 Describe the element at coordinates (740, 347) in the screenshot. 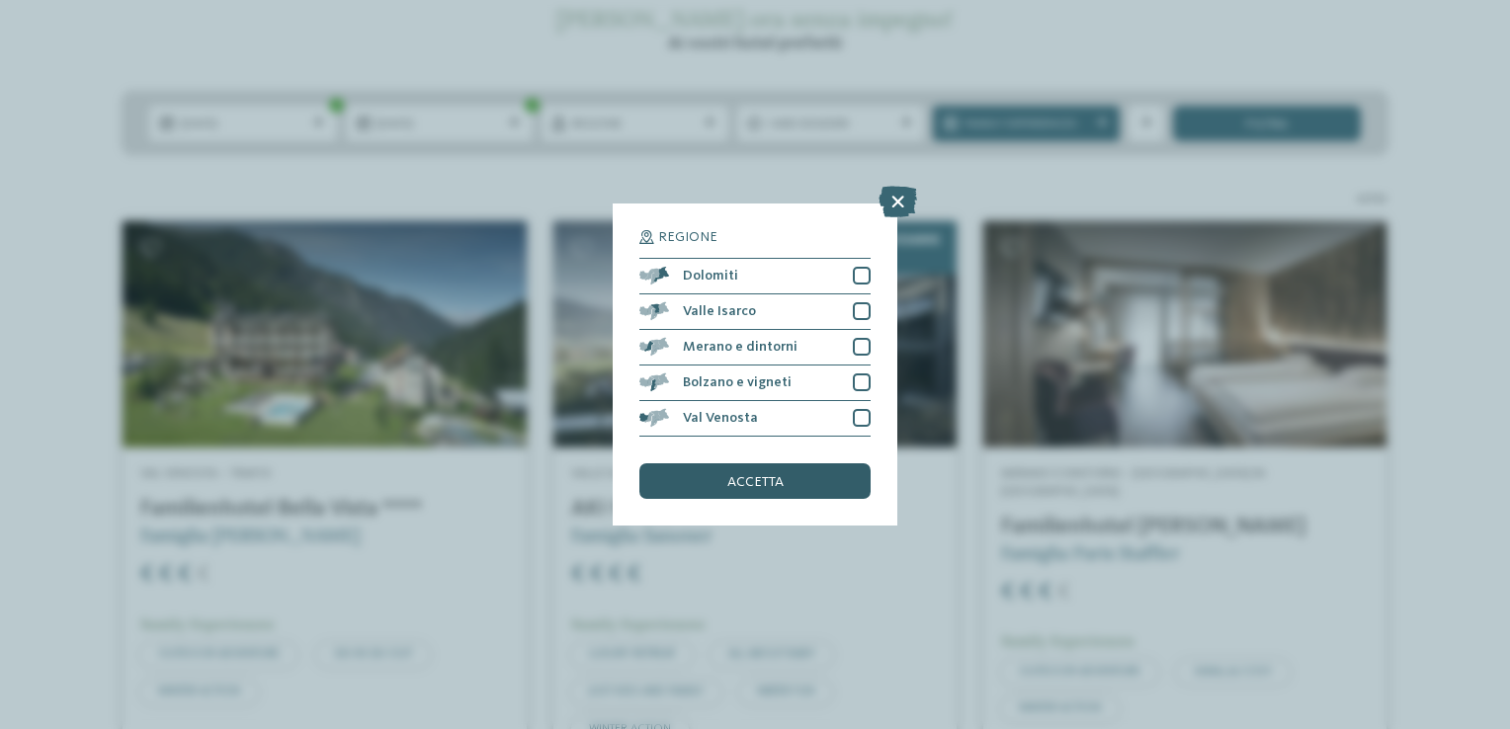

I see `span: Merano e dintorni` at that location.